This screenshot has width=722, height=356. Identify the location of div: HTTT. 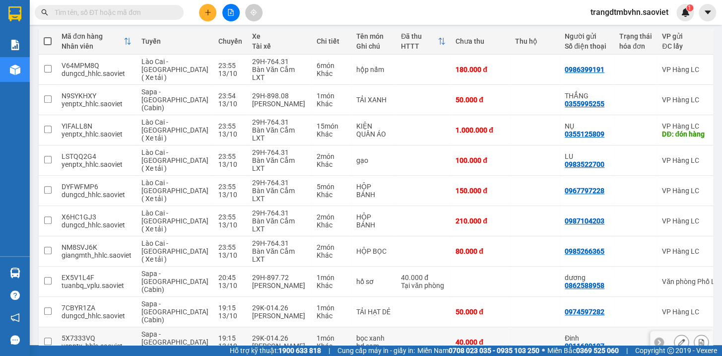
(419, 46).